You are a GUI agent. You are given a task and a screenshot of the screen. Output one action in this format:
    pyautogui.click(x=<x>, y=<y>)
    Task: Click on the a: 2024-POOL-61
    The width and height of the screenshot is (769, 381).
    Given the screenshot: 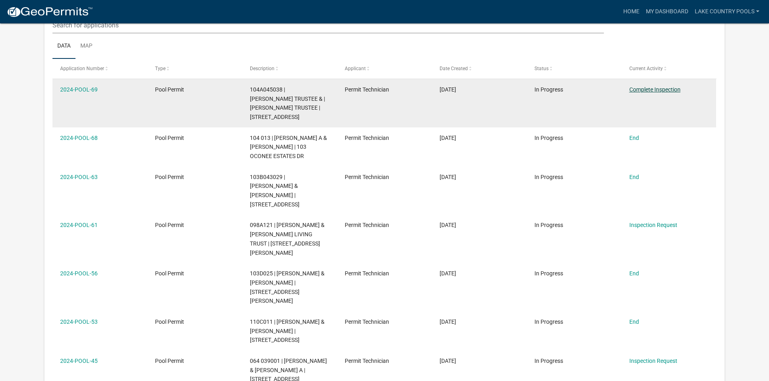 What is the action you would take?
    pyautogui.click(x=79, y=225)
    